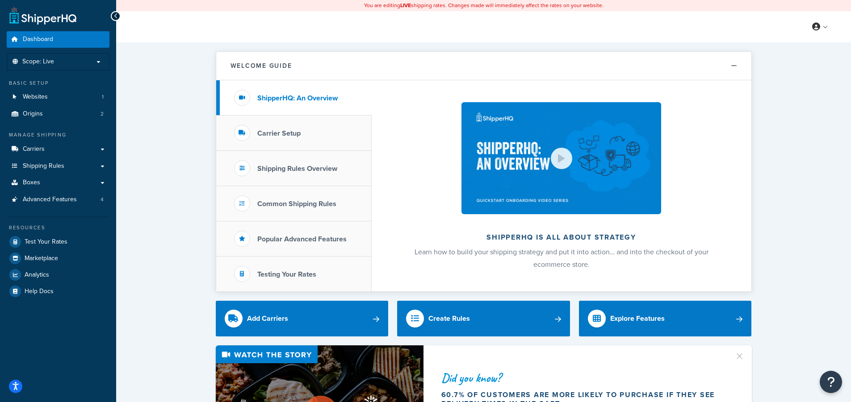  I want to click on span: Marketplace, so click(41, 259).